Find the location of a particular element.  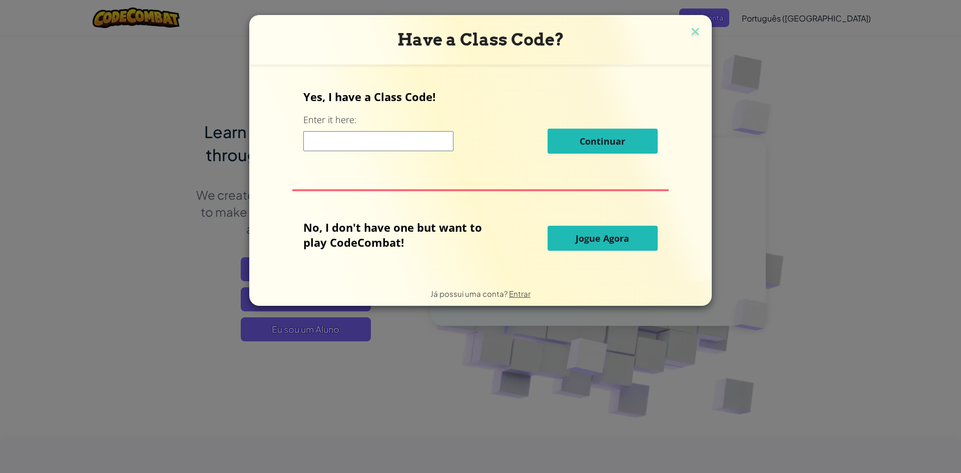

p: Yes, I have a Class Code! is located at coordinates (480, 97).